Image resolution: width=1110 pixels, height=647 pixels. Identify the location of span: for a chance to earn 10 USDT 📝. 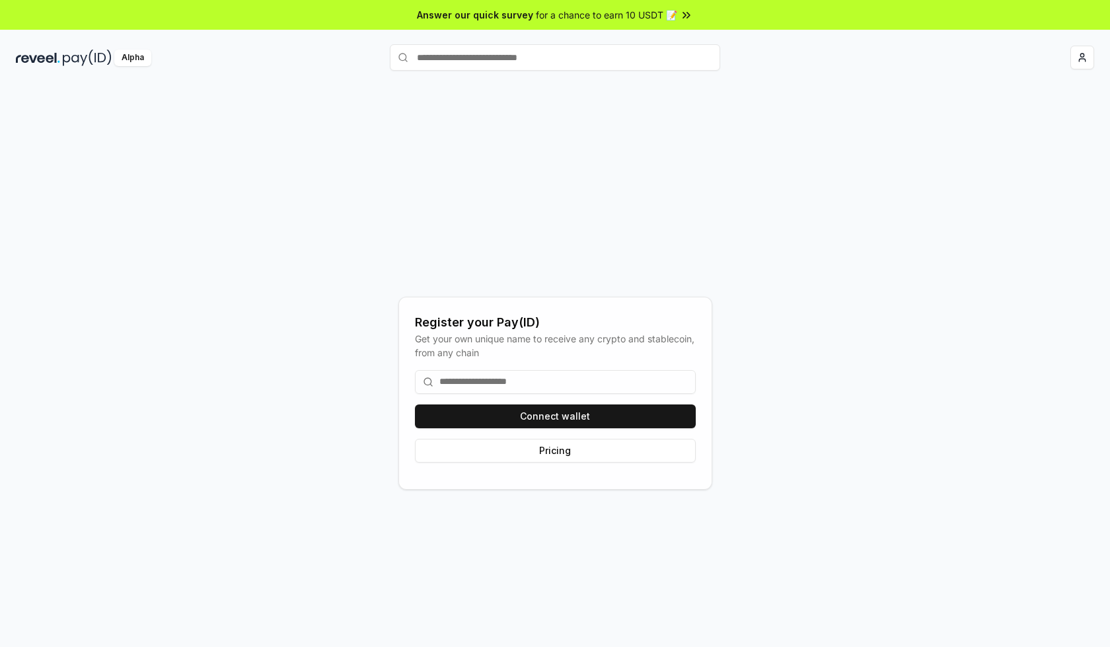
(607, 15).